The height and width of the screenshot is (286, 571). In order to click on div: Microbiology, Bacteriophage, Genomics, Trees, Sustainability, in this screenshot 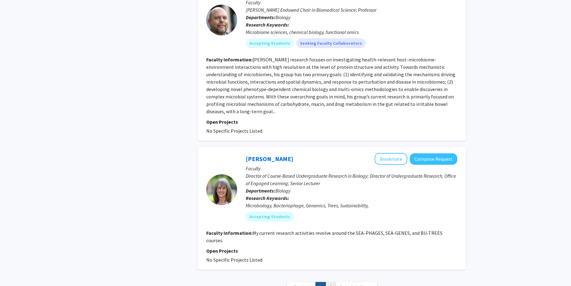, I will do `click(352, 205)`.